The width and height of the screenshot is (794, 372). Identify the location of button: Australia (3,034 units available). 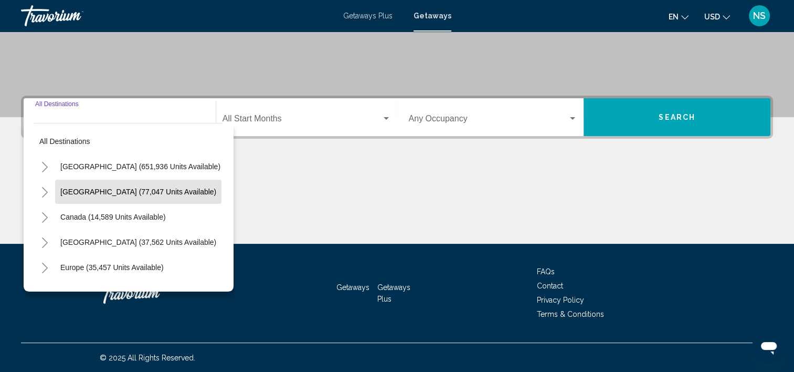
(112, 292).